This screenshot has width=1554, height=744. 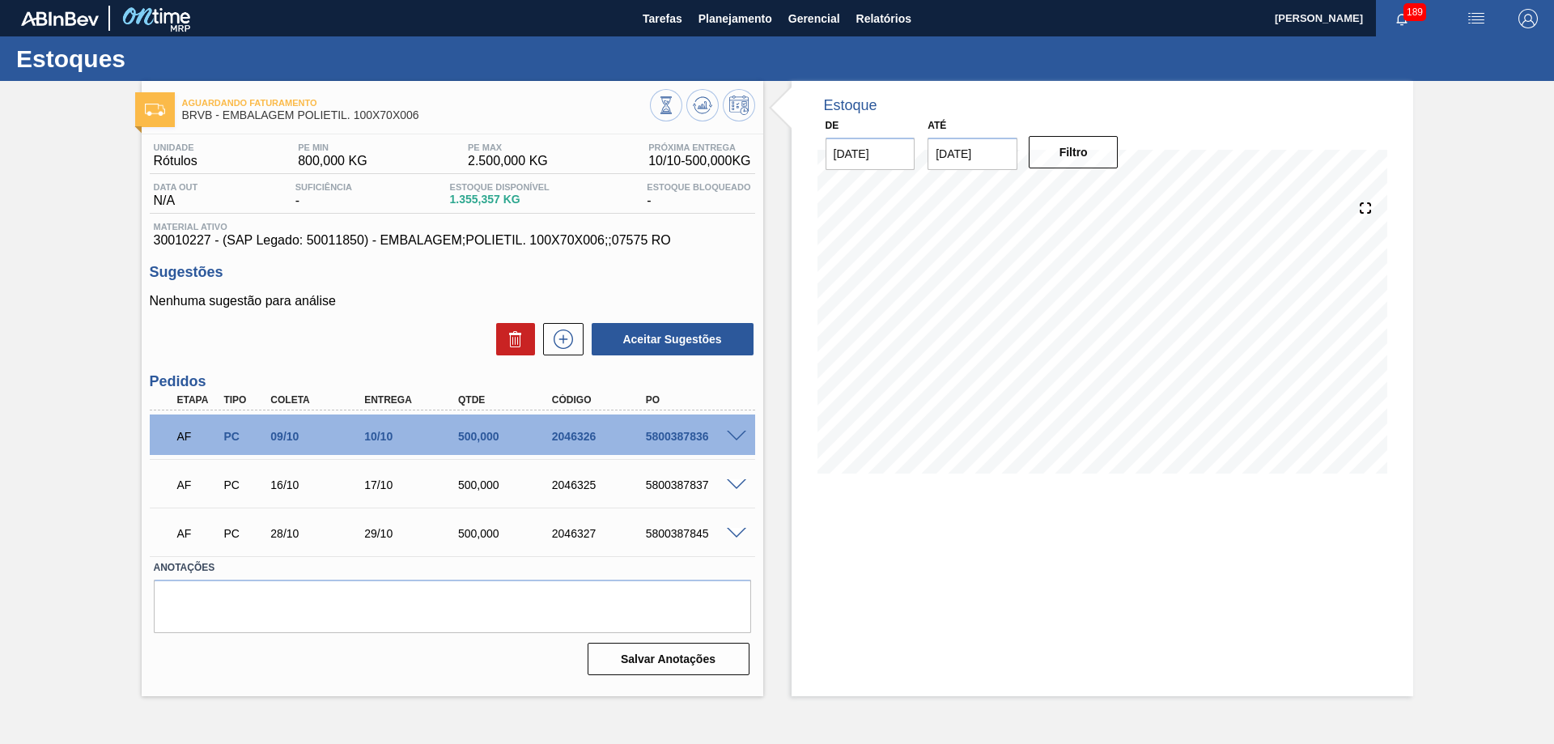 What do you see at coordinates (332, 161) in the screenshot?
I see `span: 800,000 KG` at bounding box center [332, 161].